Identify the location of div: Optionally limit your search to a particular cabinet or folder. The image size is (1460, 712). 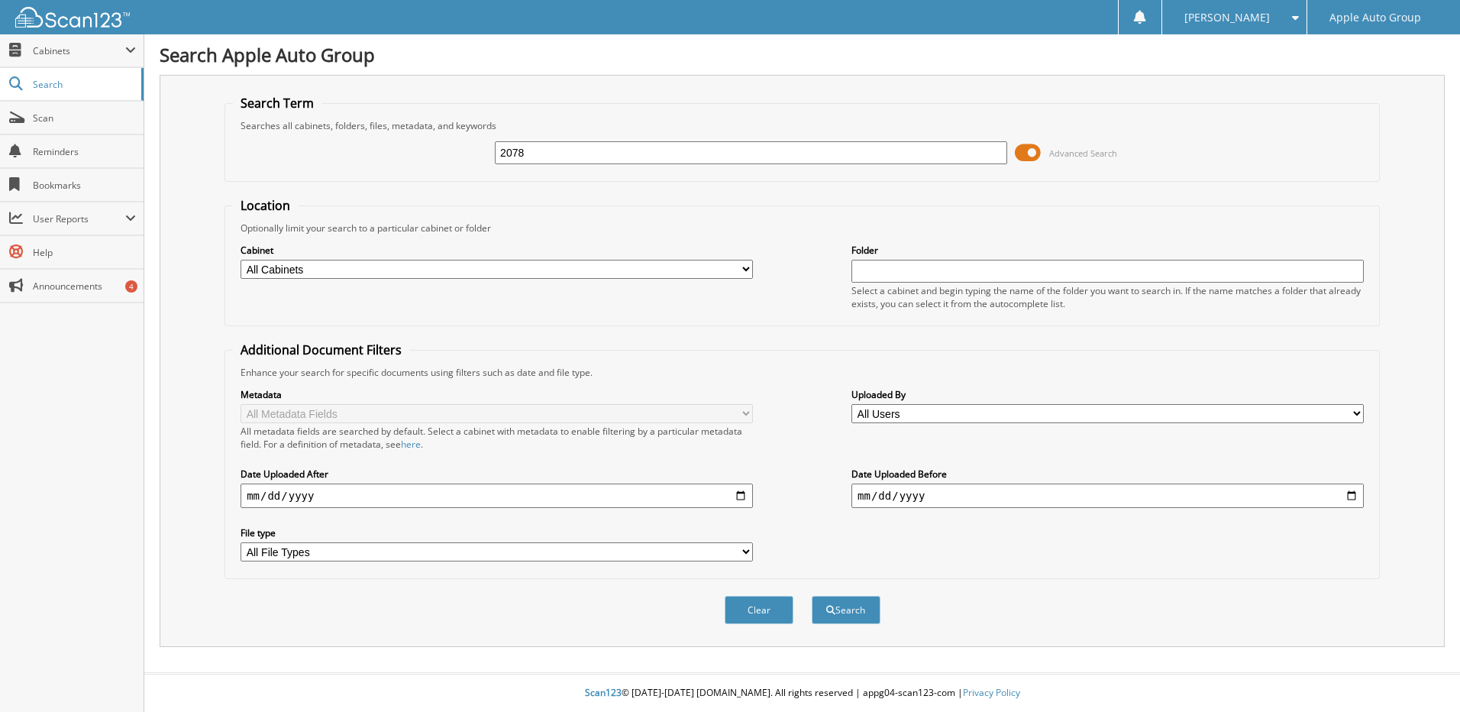
(802, 228).